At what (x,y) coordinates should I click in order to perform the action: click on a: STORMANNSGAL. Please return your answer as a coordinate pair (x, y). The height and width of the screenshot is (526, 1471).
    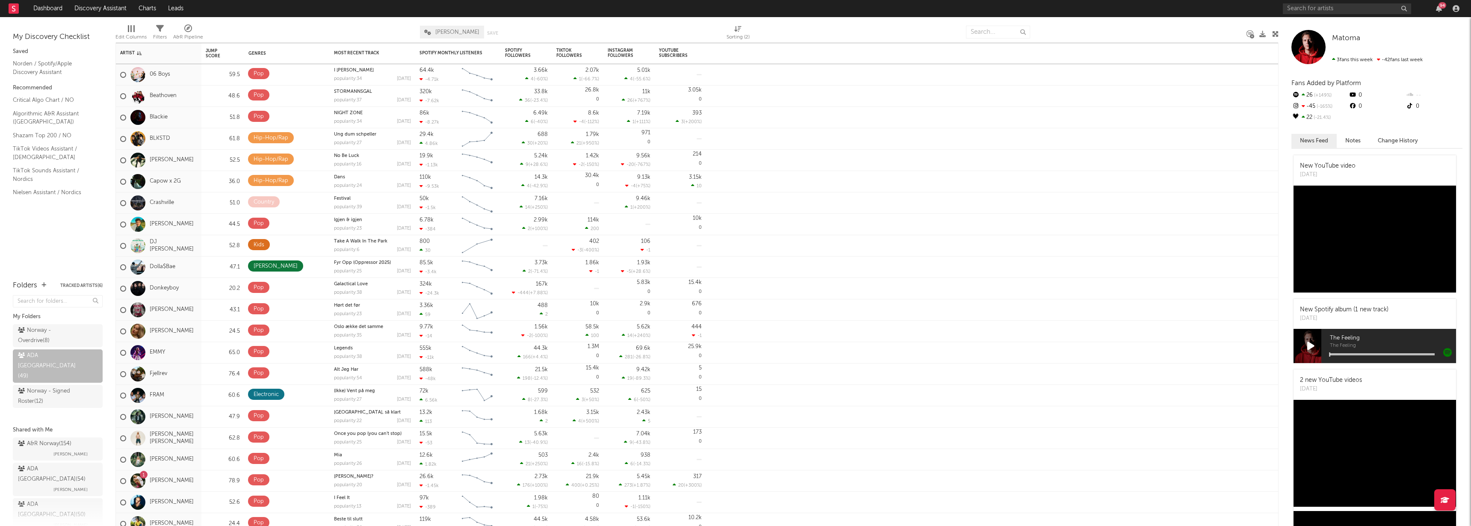
    Looking at the image, I should click on (353, 92).